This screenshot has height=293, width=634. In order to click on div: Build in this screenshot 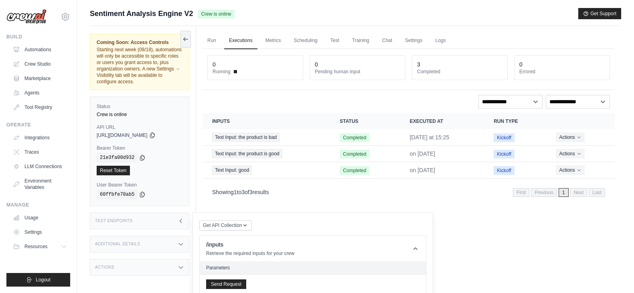, I will do `click(38, 37)`.